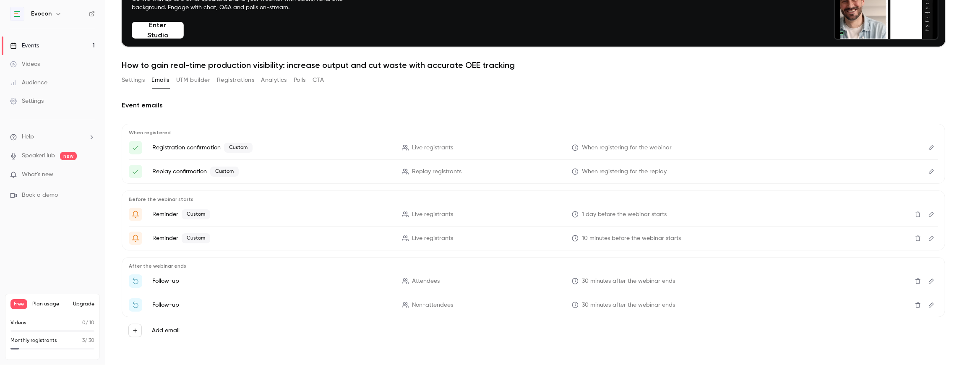  What do you see at coordinates (34, 341) in the screenshot?
I see `p: Monthly registrants` at bounding box center [34, 341].